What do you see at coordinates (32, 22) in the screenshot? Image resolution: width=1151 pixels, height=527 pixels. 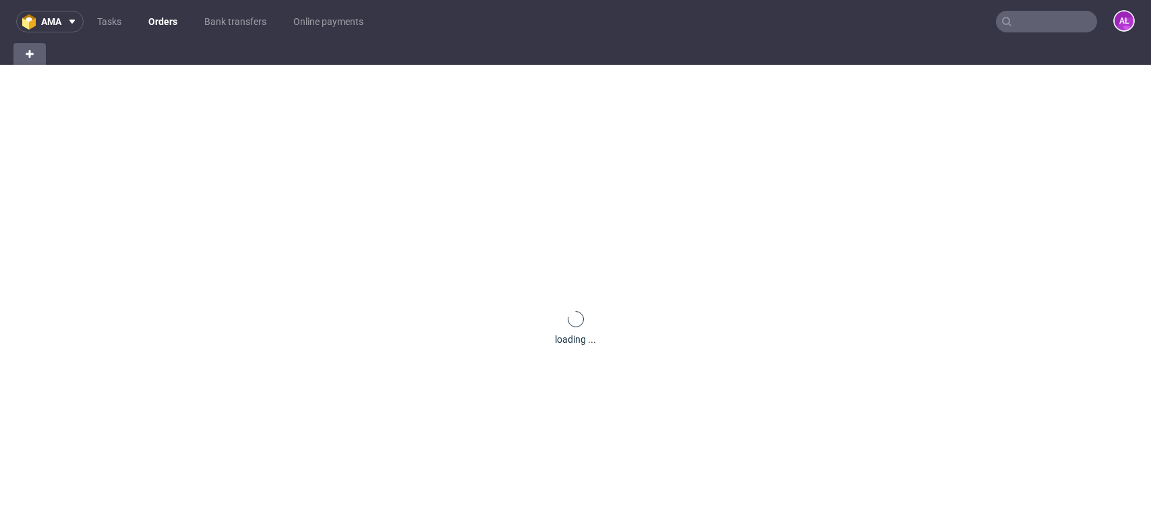 I see `img: logo` at bounding box center [32, 22].